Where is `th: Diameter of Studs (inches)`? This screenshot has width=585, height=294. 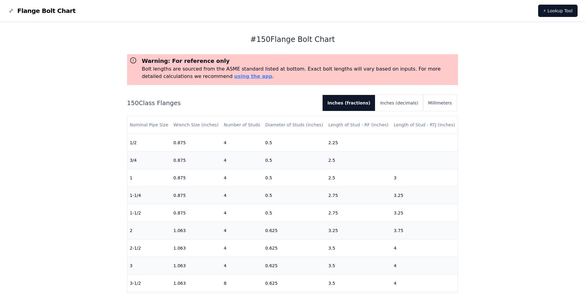
th: Diameter of Studs (inches) is located at coordinates (294, 125).